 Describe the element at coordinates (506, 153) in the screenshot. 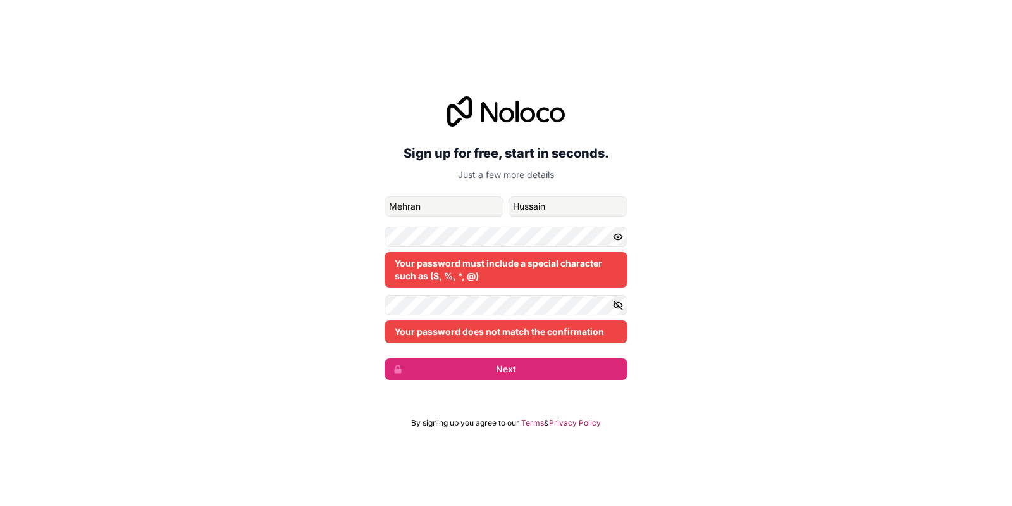

I see `h2: Sign up for free, start in seconds.` at that location.